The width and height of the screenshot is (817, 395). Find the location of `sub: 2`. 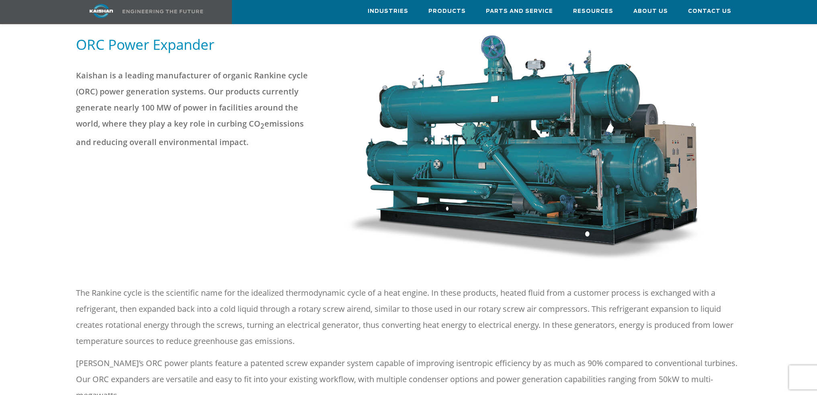

sub: 2 is located at coordinates (262, 126).